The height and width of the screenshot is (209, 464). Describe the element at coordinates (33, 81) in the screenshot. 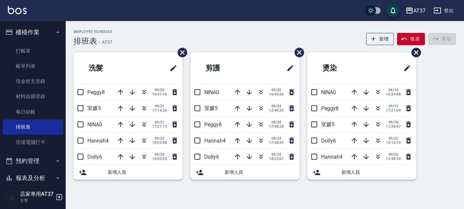

I see `a: 現金收支登錄` at that location.